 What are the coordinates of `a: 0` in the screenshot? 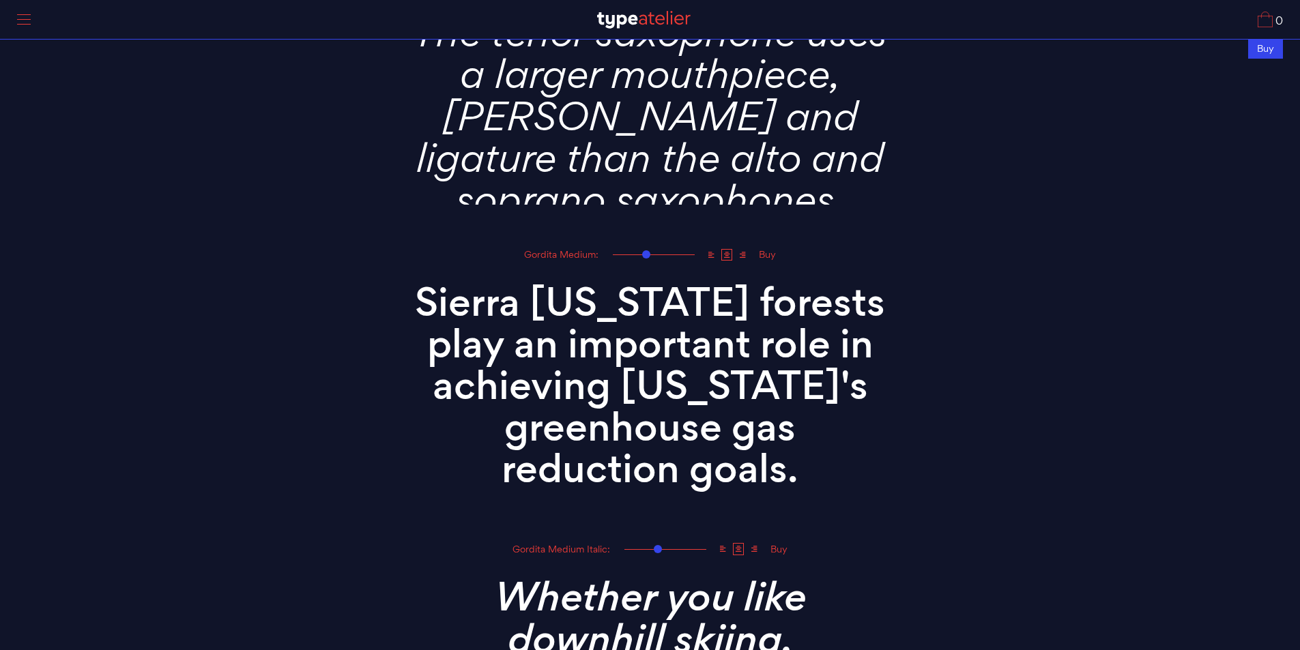 It's located at (1270, 19).